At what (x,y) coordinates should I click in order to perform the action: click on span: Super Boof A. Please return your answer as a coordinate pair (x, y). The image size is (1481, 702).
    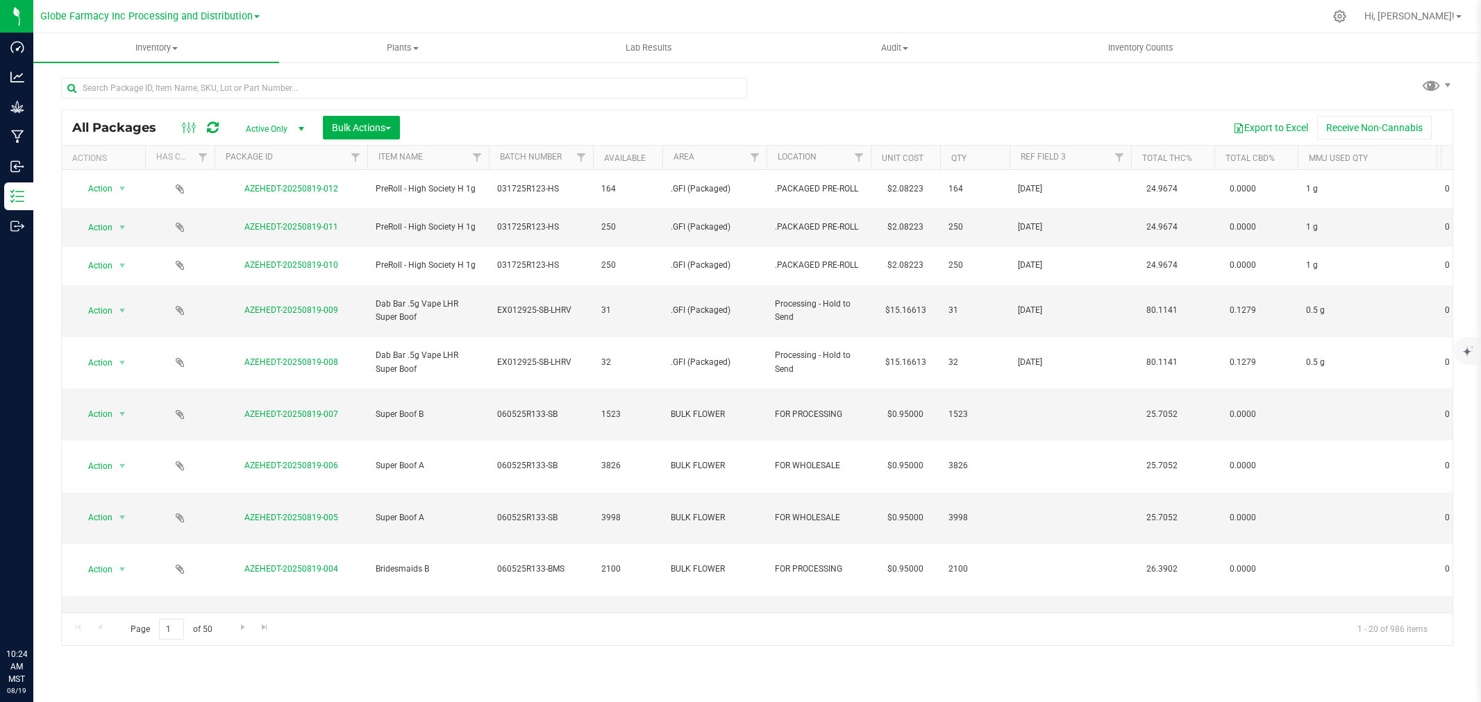
    Looking at the image, I should click on (428, 518).